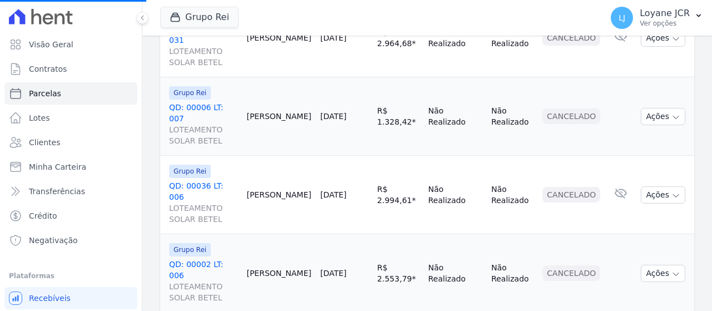 The height and width of the screenshot is (311, 712). What do you see at coordinates (71, 298) in the screenshot?
I see `a: Recebíveis` at bounding box center [71, 298].